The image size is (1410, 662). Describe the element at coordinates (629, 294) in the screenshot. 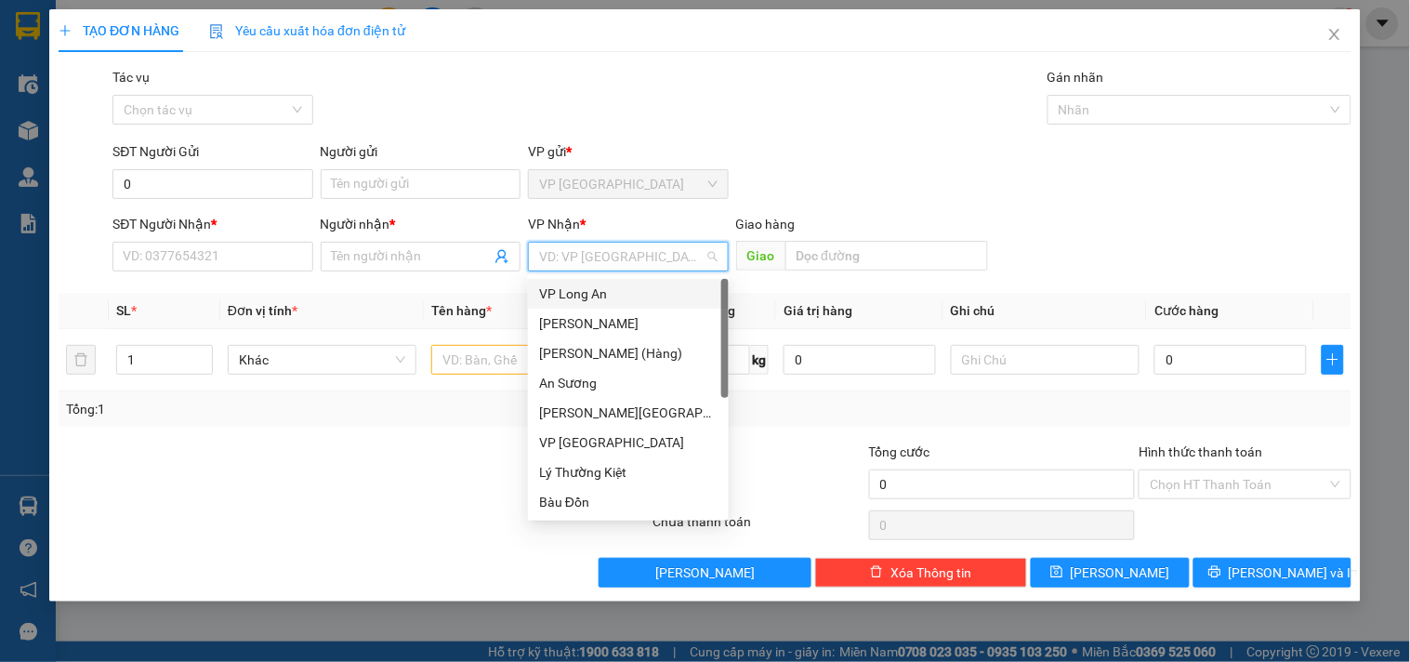

I see `div: VP Long An` at that location.